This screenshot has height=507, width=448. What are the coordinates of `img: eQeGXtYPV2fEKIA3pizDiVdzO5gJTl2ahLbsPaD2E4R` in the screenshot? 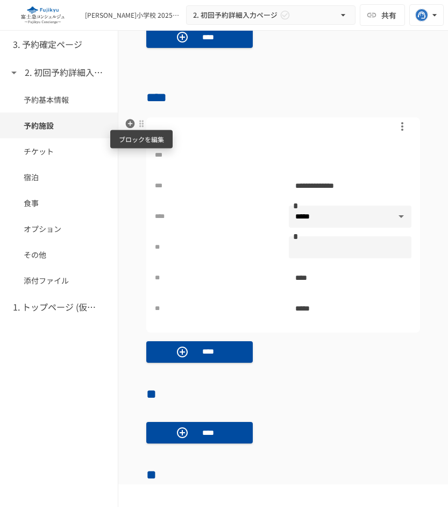 It's located at (43, 15).